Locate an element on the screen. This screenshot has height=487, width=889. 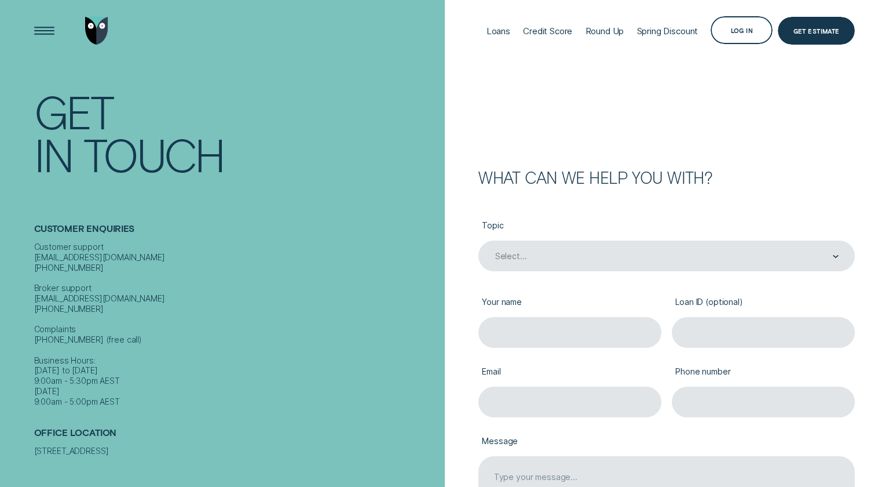
h2: Office Location is located at coordinates (237, 436).